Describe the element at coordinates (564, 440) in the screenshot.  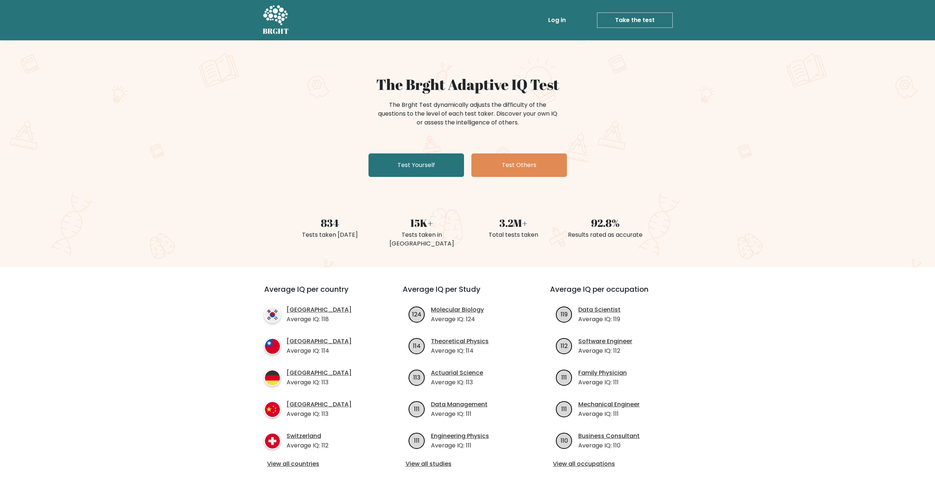
I see `text: 110` at that location.